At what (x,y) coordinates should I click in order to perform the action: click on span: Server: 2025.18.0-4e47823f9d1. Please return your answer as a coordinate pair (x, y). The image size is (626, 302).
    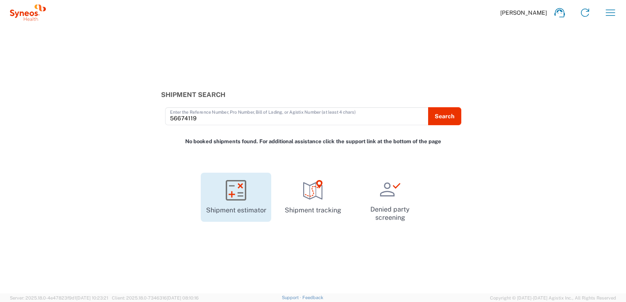
    Looking at the image, I should click on (59, 298).